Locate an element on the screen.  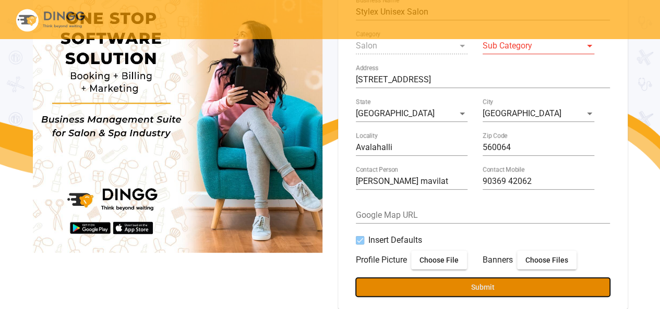
span: Insert Defaults is located at coordinates (395, 240).